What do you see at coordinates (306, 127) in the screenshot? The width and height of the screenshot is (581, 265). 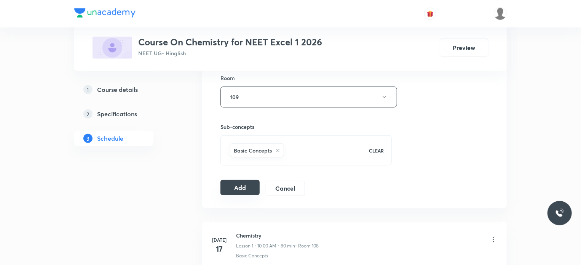 I see `h6: Sub-concepts` at bounding box center [306, 127].